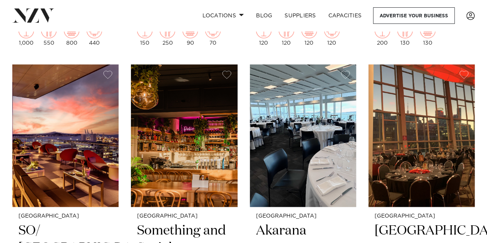 Image resolution: width=487 pixels, height=243 pixels. What do you see at coordinates (190, 34) in the screenshot?
I see `div: 90` at bounding box center [190, 34].